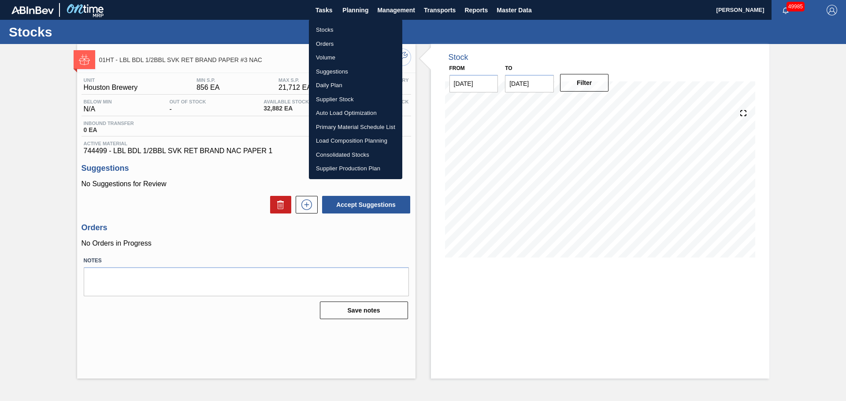  I want to click on li: Load Composition Planning, so click(356, 141).